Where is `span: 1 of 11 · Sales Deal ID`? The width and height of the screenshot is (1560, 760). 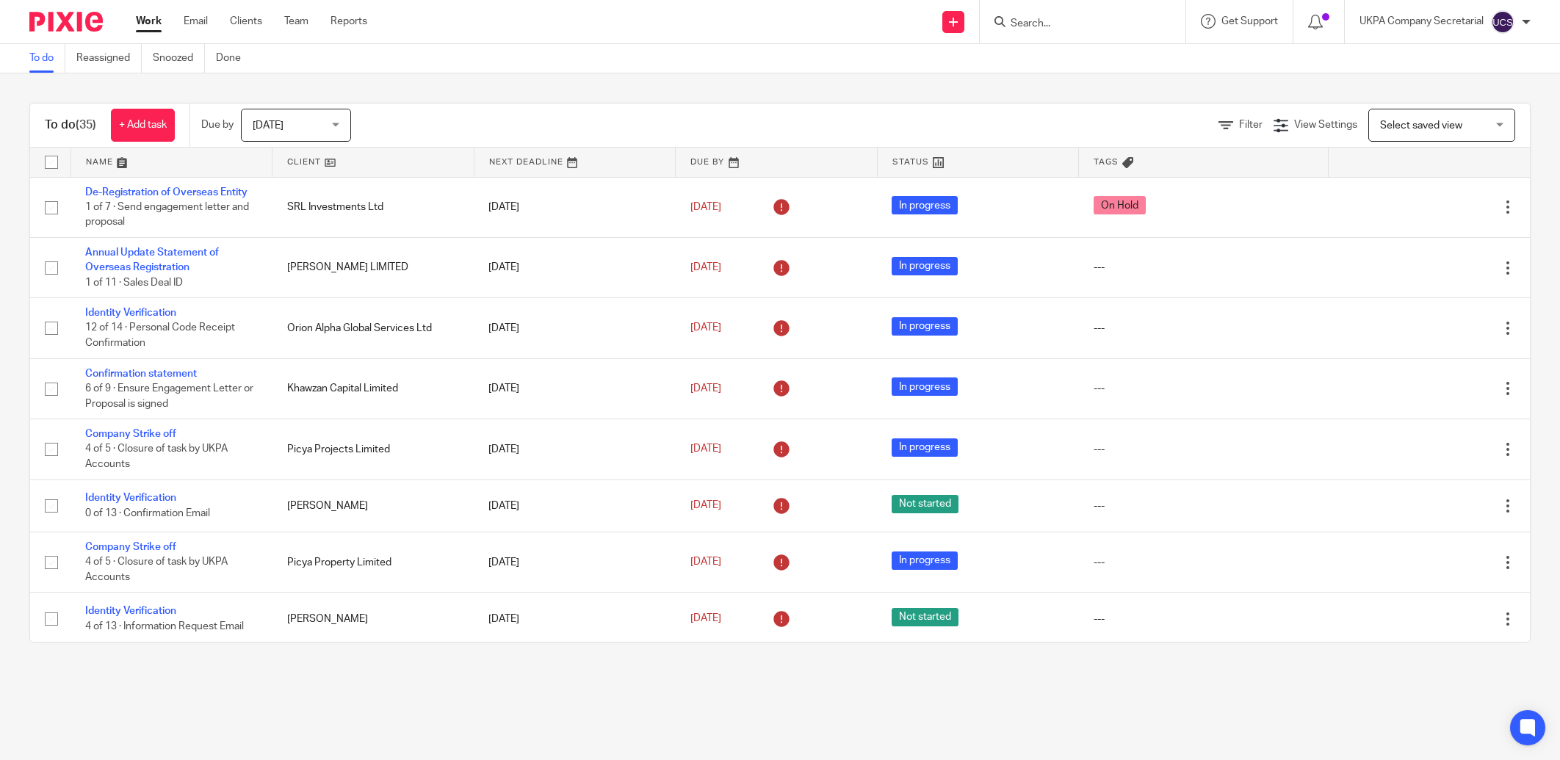 span: 1 of 11 · Sales Deal ID is located at coordinates (134, 283).